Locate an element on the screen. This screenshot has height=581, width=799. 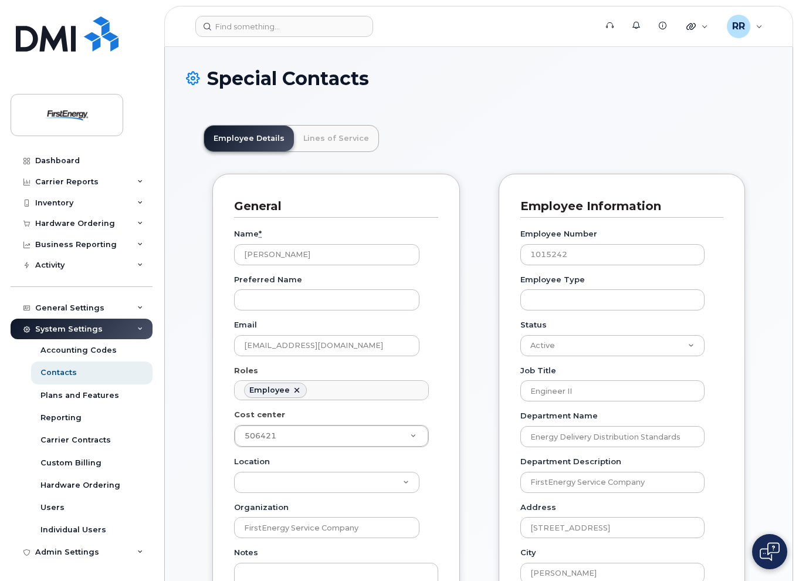
label: Organization is located at coordinates (261, 507).